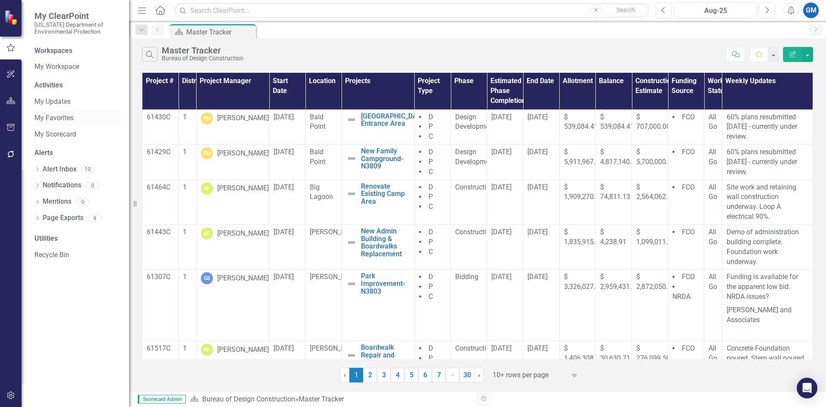  What do you see at coordinates (207, 153) in the screenshot?
I see `div: TM` at bounding box center [207, 153].